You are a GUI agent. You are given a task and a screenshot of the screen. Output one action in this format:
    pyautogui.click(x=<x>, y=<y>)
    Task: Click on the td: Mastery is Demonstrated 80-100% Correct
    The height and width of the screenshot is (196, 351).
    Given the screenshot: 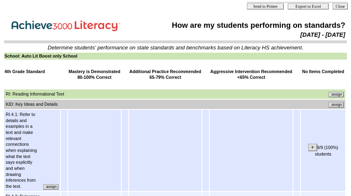 What is the action you would take?
    pyautogui.click(x=94, y=74)
    